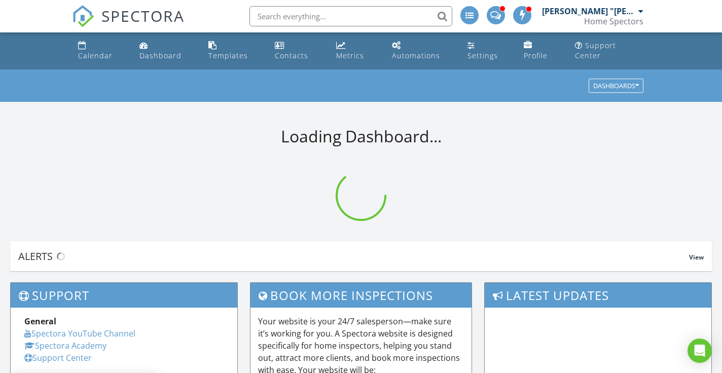  Describe the element at coordinates (228, 55) in the screenshot. I see `div: Templates` at that location.